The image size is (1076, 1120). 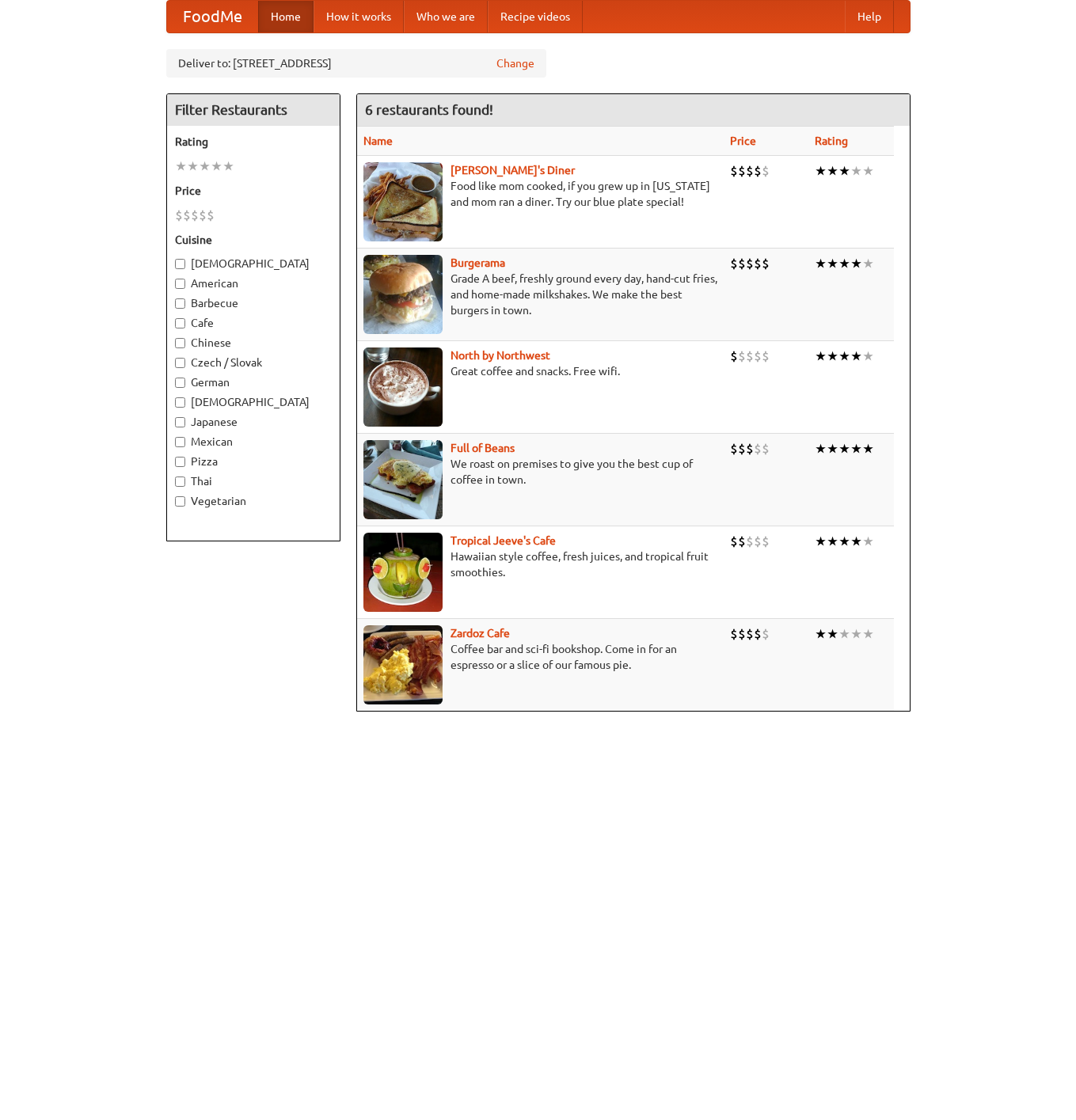 What do you see at coordinates (180, 501) in the screenshot?
I see `input: Vegetarian` at bounding box center [180, 501].